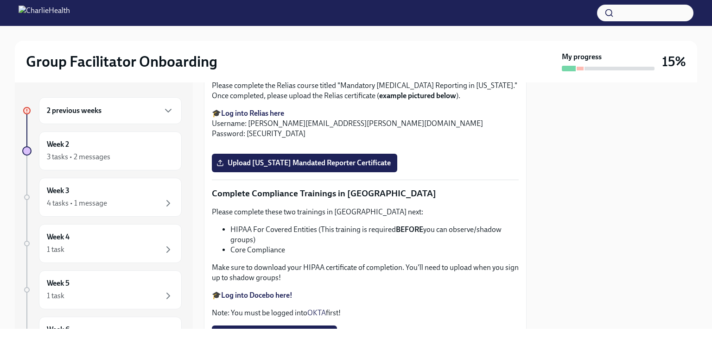 This screenshot has width=712, height=338. Describe the element at coordinates (110, 111) in the screenshot. I see `div: 2 previous weeks` at that location.